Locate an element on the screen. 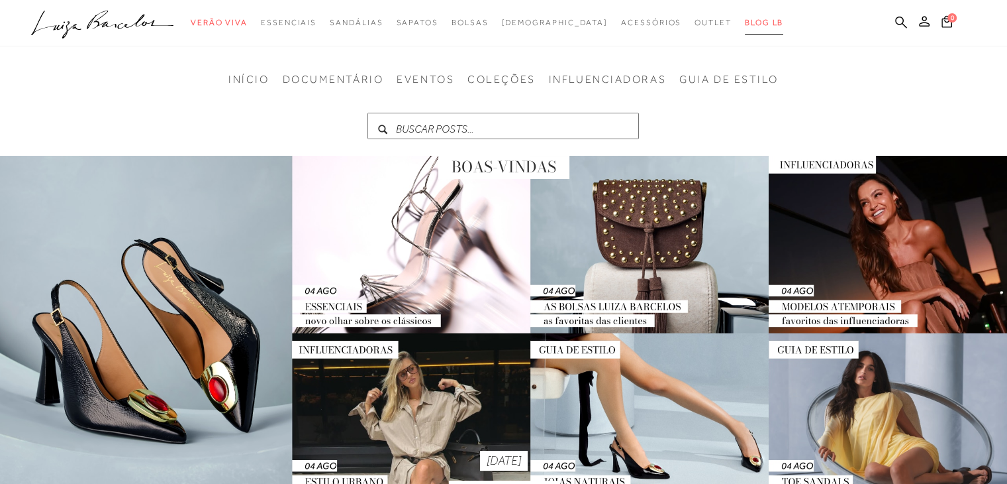 This screenshot has width=1007, height=484. span: DOCUMENTÁRIO is located at coordinates (332, 79).